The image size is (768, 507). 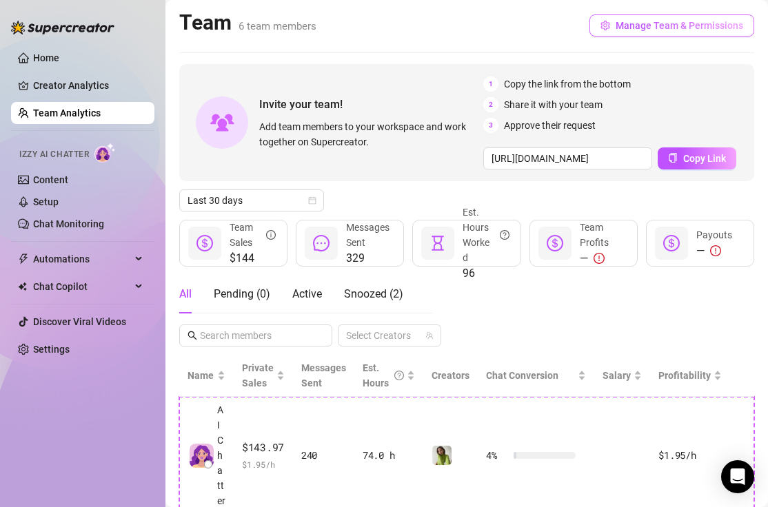 What do you see at coordinates (679, 25) in the screenshot?
I see `span: Manage Team & Permissions` at bounding box center [679, 25].